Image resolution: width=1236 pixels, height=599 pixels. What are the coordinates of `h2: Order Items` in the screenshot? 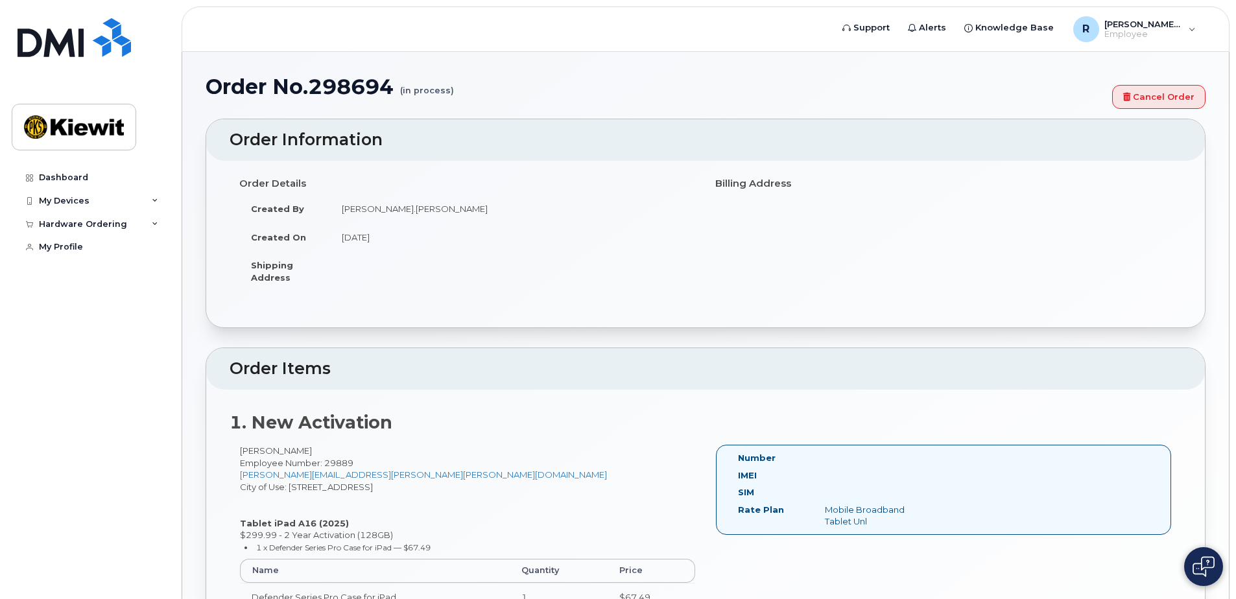 It's located at (706, 369).